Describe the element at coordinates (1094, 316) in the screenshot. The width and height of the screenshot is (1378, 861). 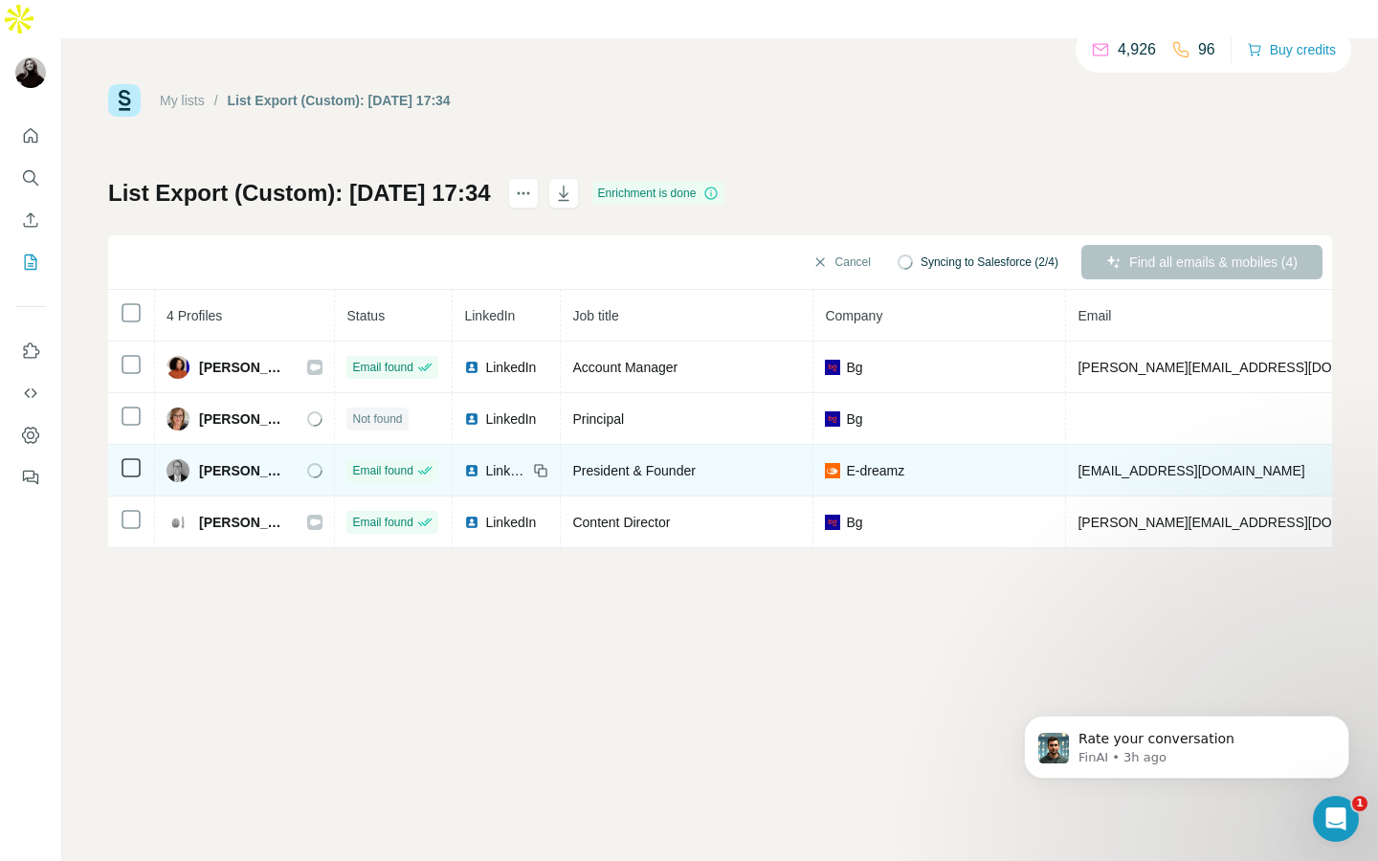
I see `span: Email` at that location.